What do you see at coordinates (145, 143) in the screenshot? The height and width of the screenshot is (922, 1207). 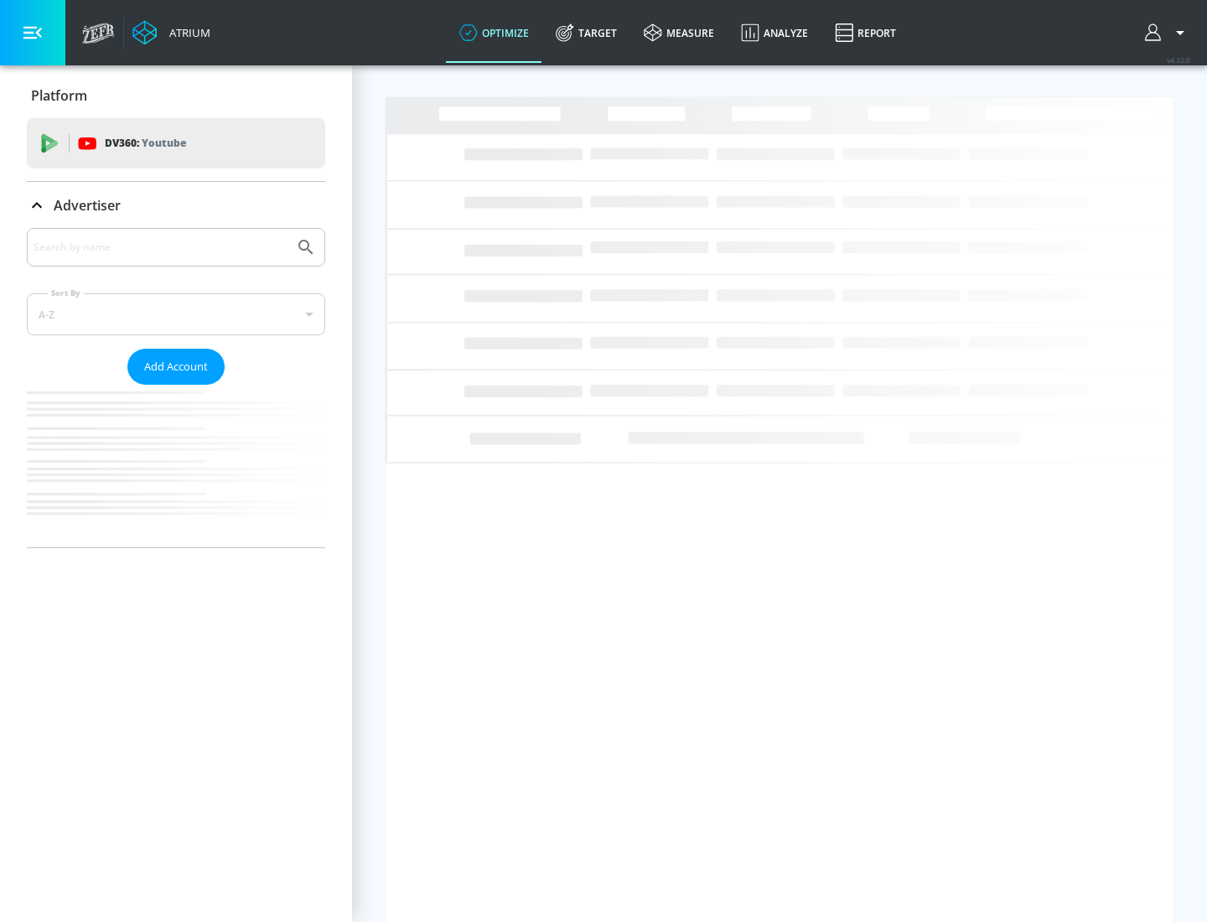 I see `p: DV360:` at bounding box center [145, 143].